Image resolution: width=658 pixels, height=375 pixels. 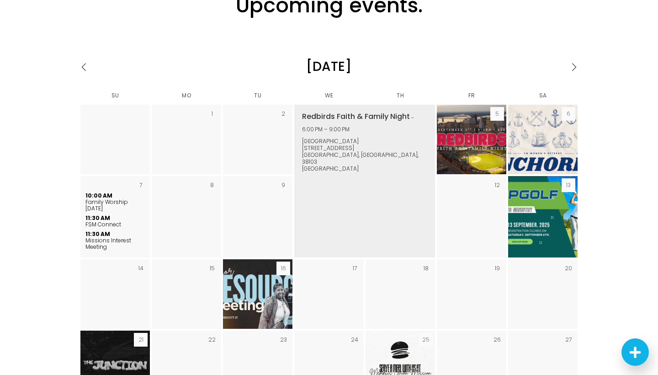 What do you see at coordinates (284, 114) in the screenshot?
I see `div: 2` at bounding box center [284, 114].